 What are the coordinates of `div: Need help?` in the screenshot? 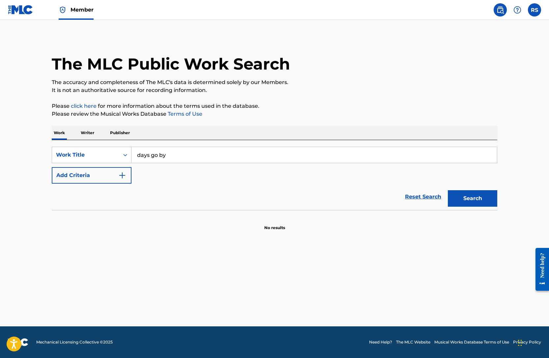 It's located at (12, 24).